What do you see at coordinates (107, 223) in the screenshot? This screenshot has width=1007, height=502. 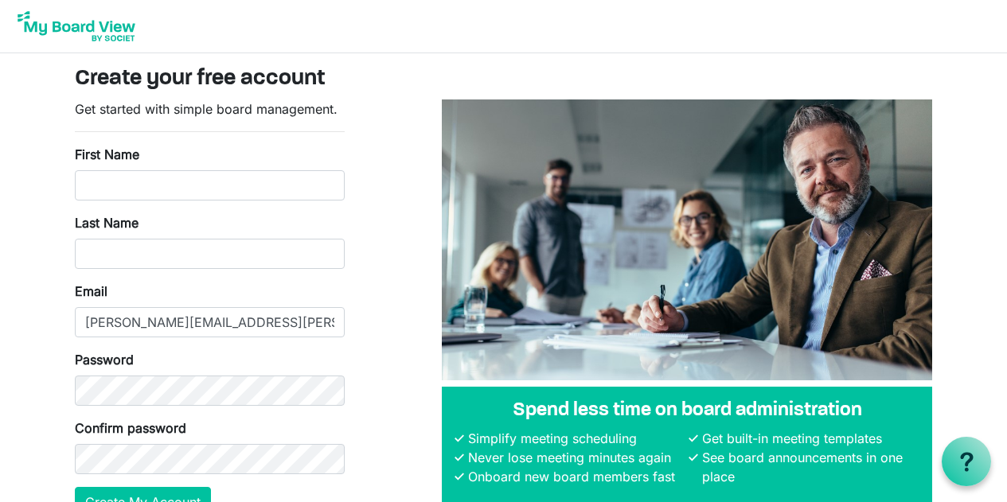 I see `label: Last Name` at bounding box center [107, 223].